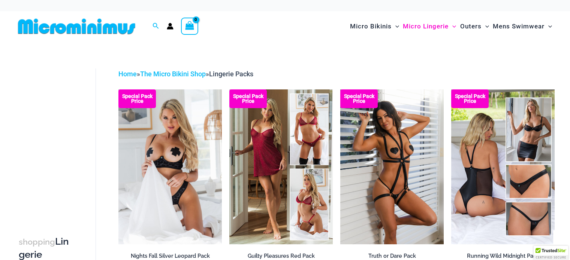  Describe the element at coordinates (156, 26) in the screenshot. I see `a: Search icon link` at that location.